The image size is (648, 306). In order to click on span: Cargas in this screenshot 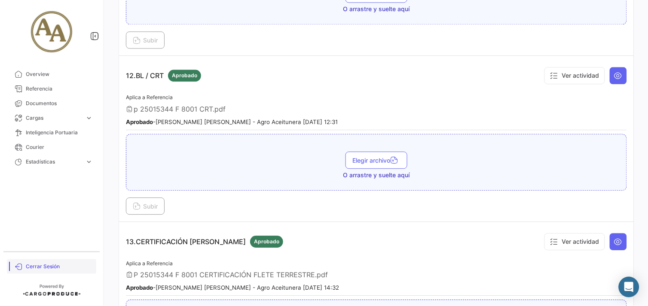, I will do `click(54, 118)`.